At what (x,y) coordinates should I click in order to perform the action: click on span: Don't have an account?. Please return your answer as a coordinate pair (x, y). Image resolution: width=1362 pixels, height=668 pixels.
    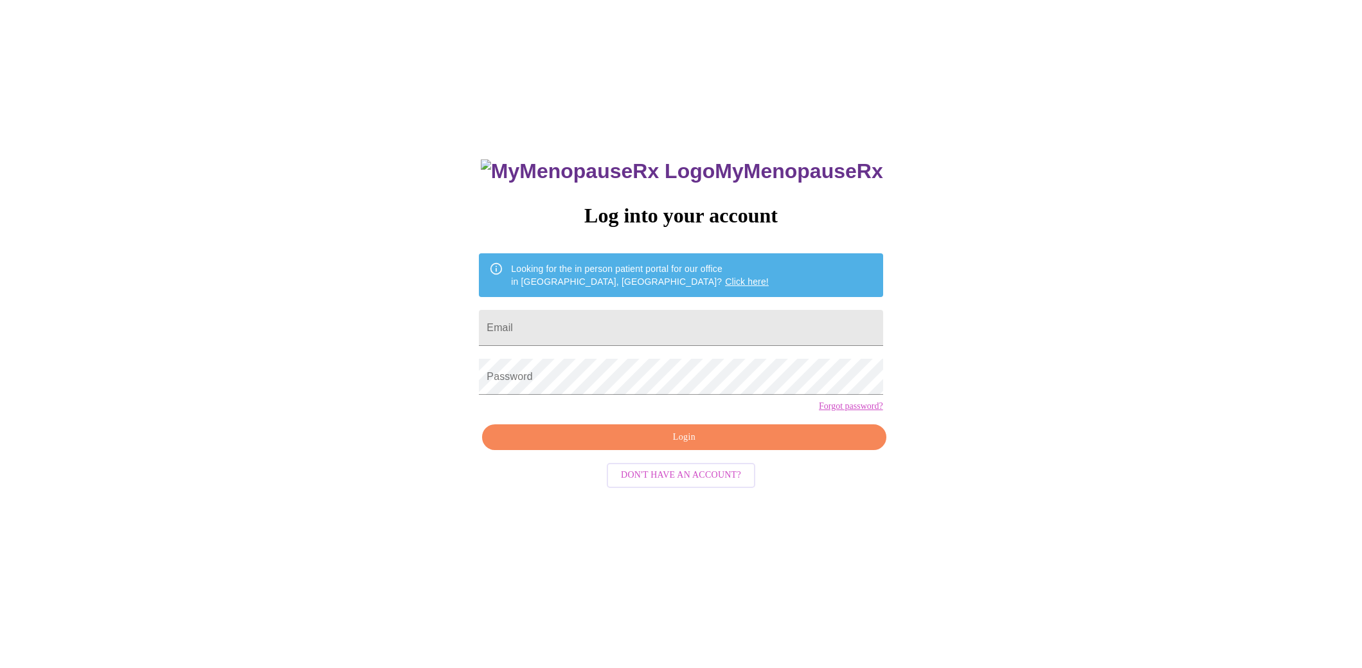
    Looking at the image, I should click on (680, 475).